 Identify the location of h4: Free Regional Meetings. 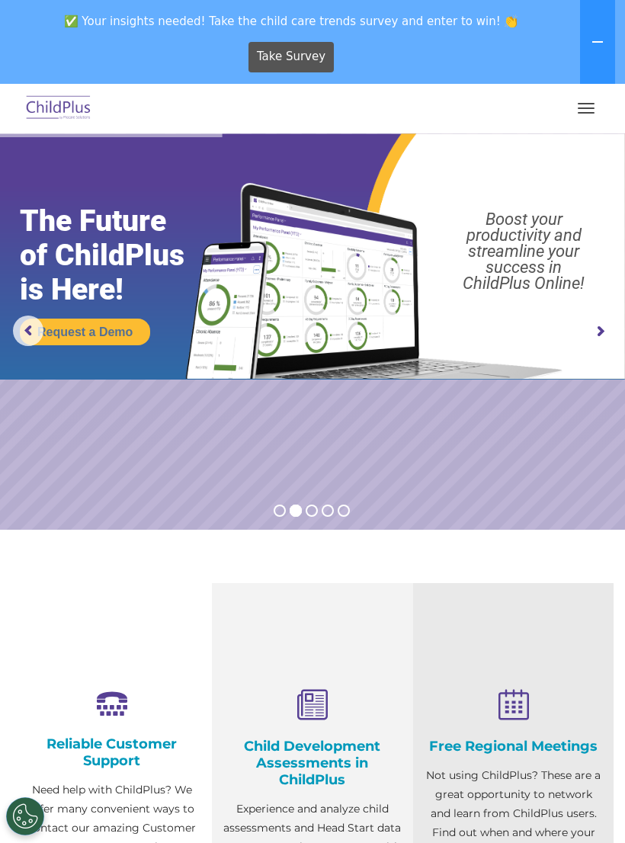
(513, 746).